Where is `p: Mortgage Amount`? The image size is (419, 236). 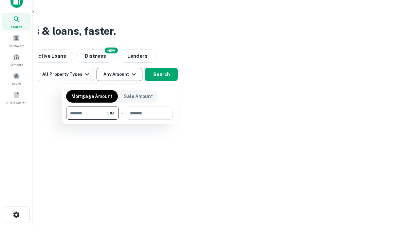
p: Mortgage Amount is located at coordinates (92, 96).